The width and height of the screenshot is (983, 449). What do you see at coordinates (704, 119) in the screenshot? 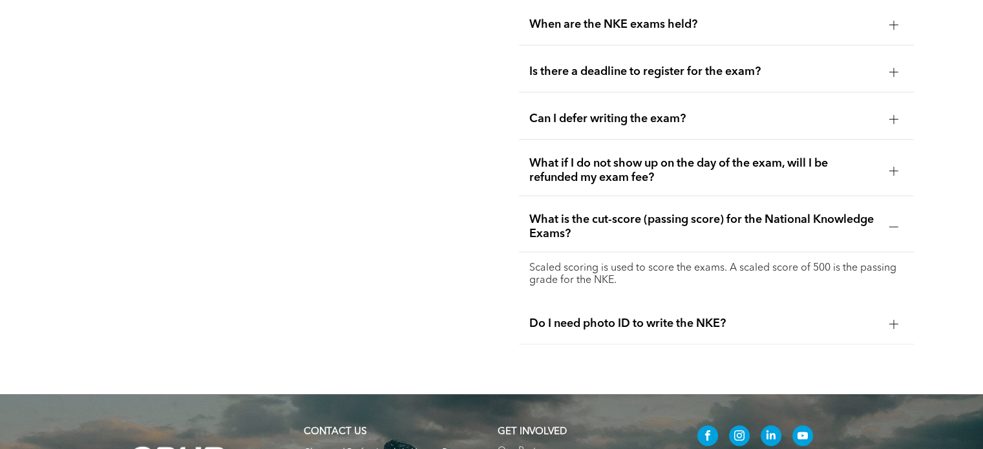
I see `span: Can I defer writing the exam?` at bounding box center [704, 119].